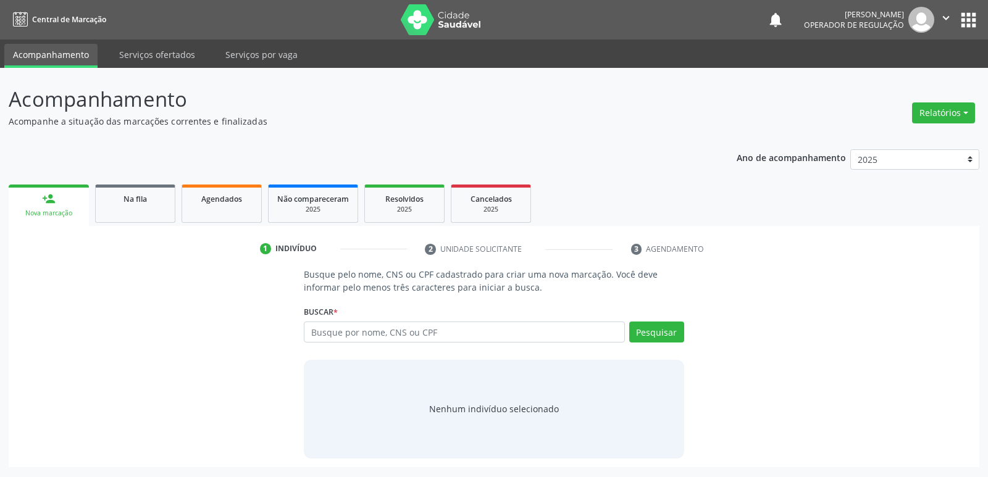 This screenshot has width=988, height=477. I want to click on div: Nenhum indivíduo selecionado, so click(494, 409).